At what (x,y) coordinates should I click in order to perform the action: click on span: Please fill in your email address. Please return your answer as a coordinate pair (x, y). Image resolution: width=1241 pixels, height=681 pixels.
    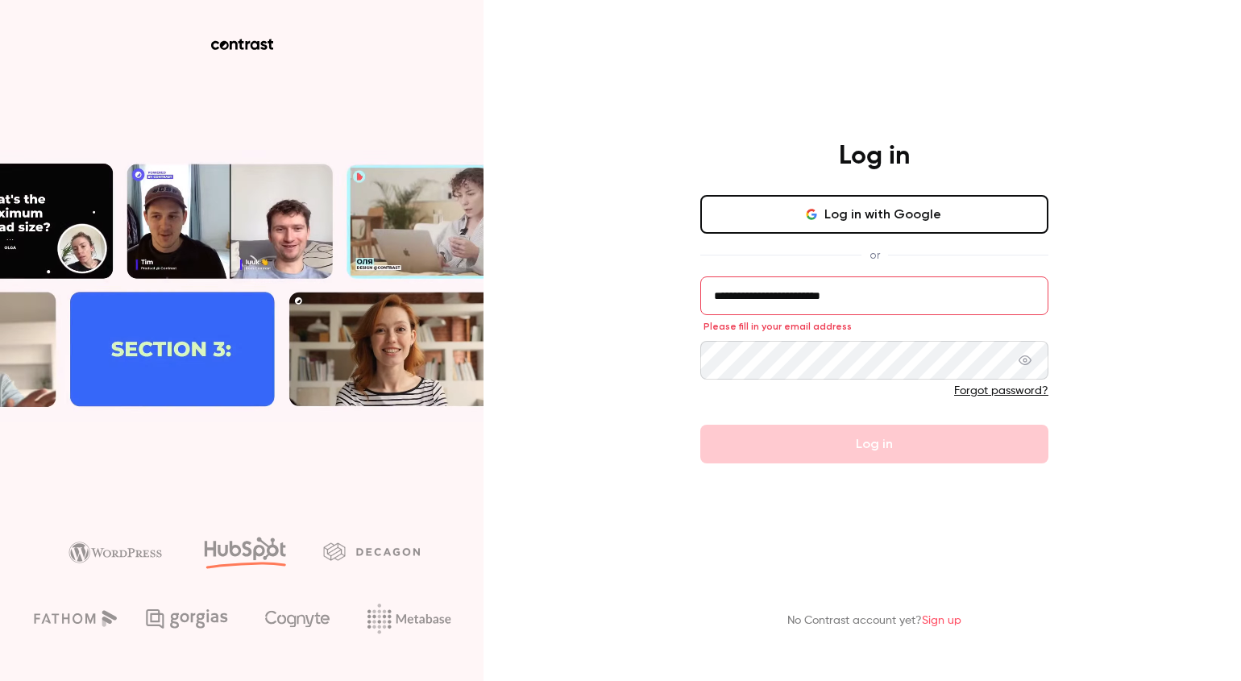
    Looking at the image, I should click on (778, 326).